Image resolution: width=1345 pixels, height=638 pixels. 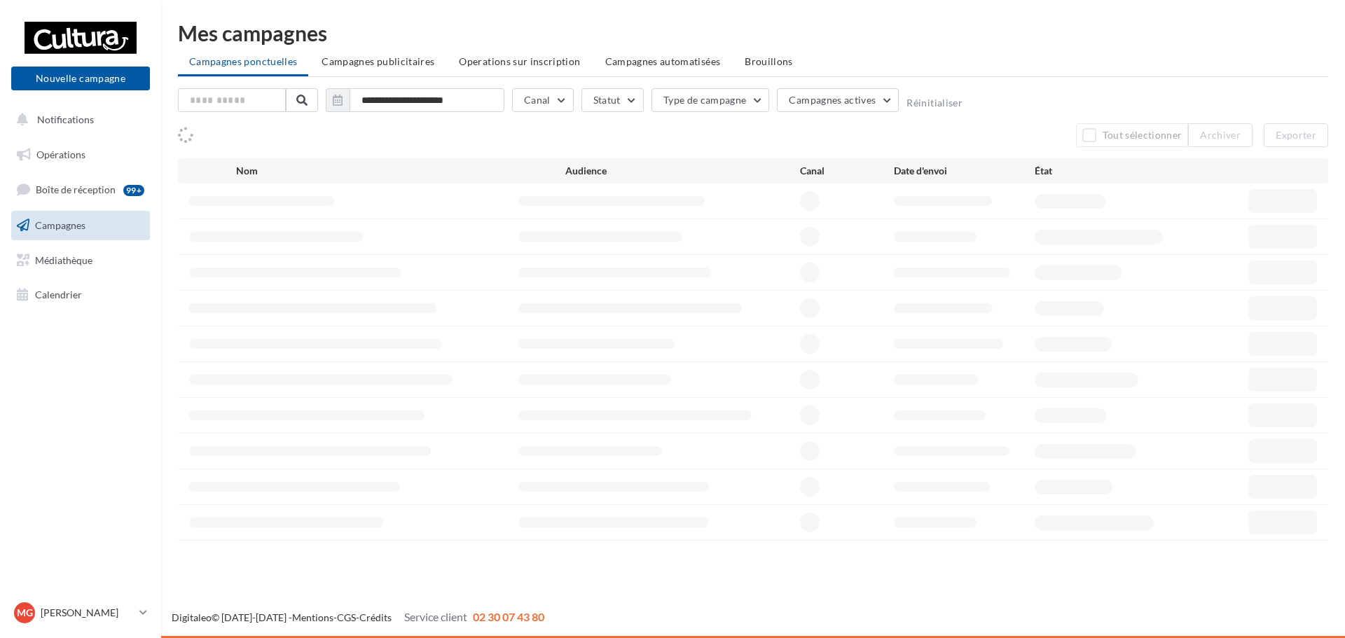 I want to click on a: Médiathèque, so click(x=81, y=261).